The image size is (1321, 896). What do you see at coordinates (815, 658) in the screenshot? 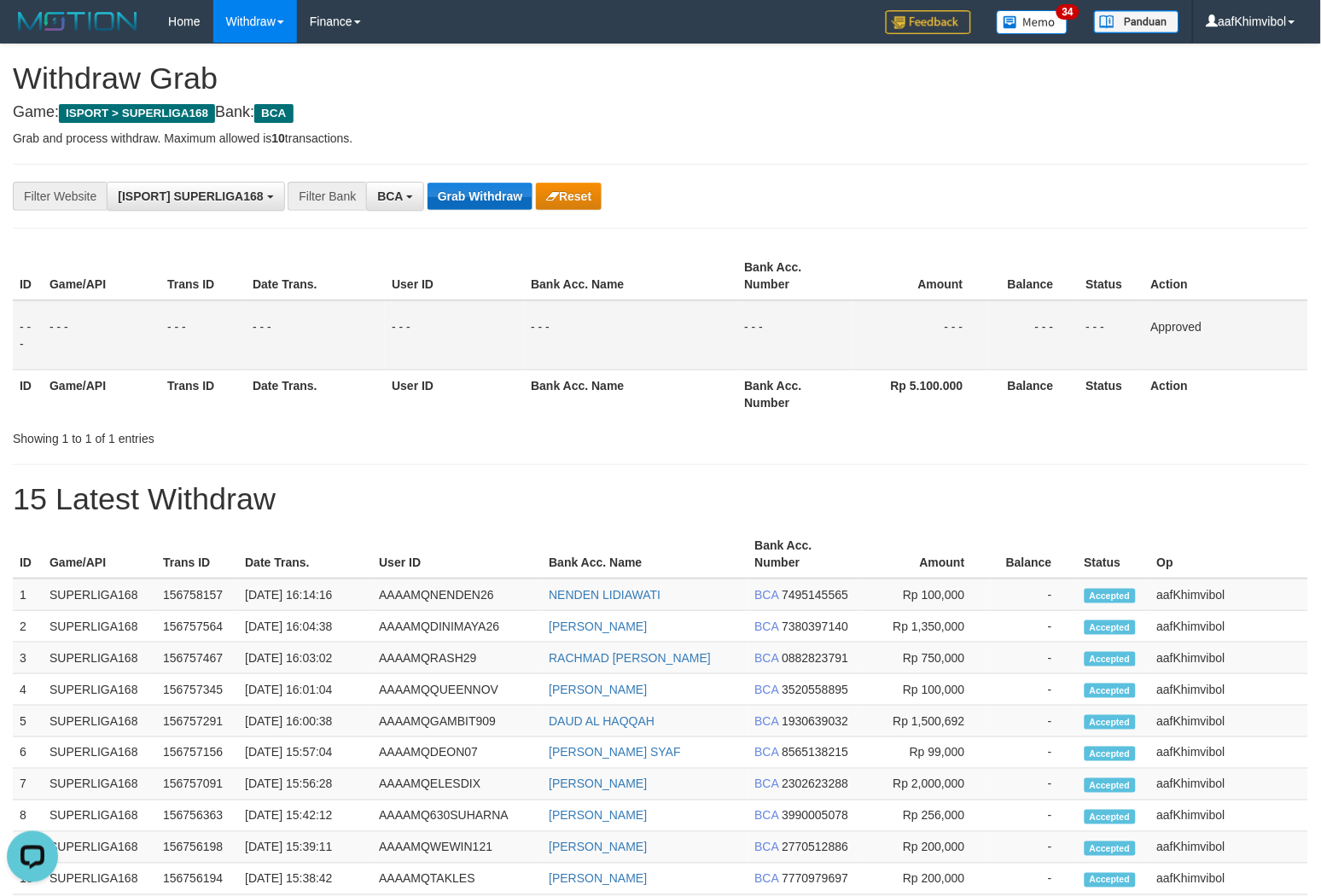
I see `span: Copy 0882823791 to clipboard` at bounding box center [815, 658].